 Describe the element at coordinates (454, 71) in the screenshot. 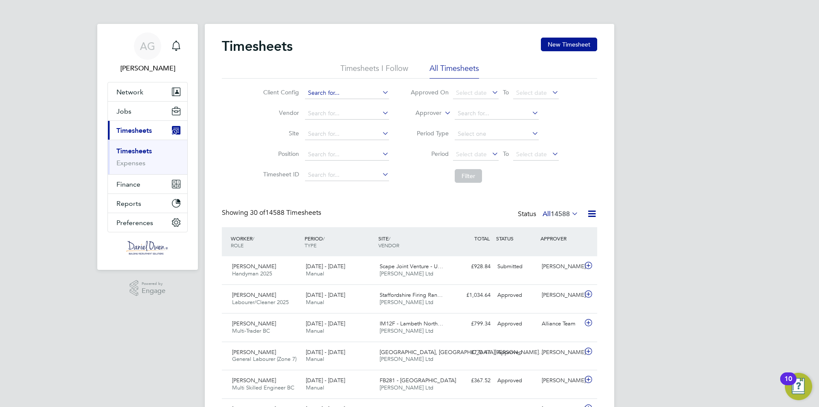

I see `li: All Timesheets` at that location.